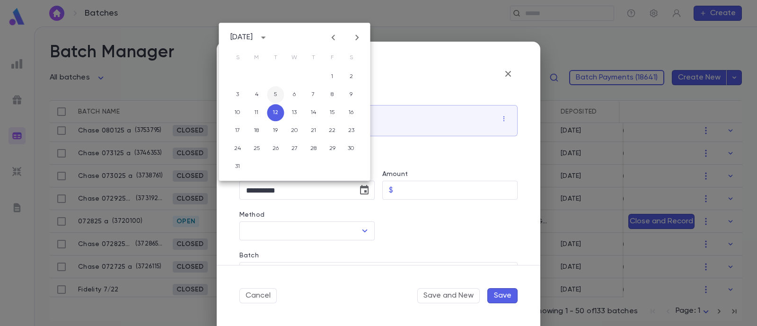 Image resolution: width=757 pixels, height=326 pixels. Describe the element at coordinates (352, 95) in the screenshot. I see `button: 9` at that location.